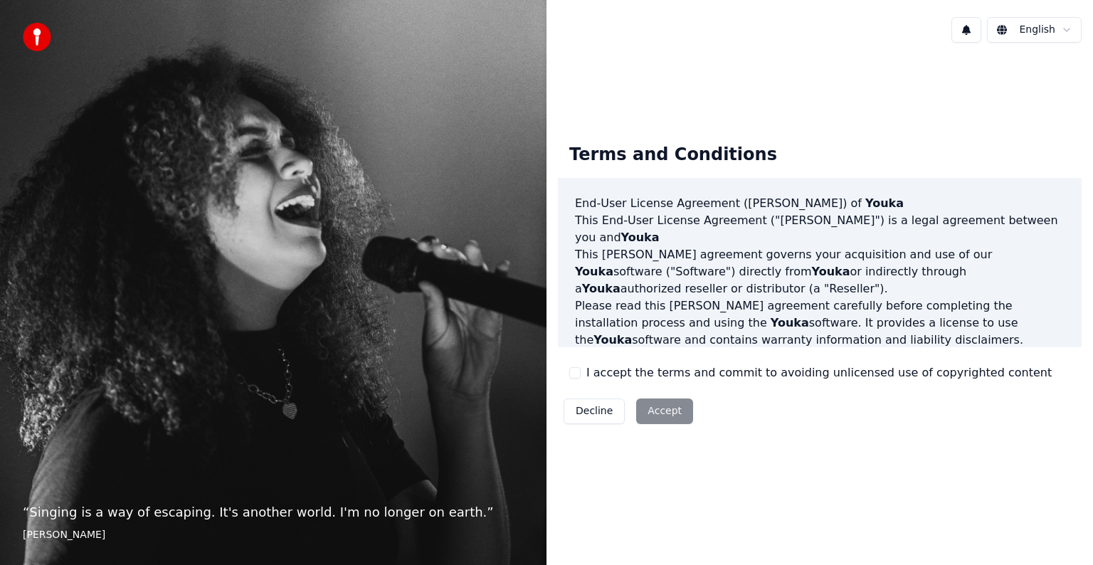 Image resolution: width=1093 pixels, height=565 pixels. What do you see at coordinates (594, 411) in the screenshot?
I see `button: Decline` at bounding box center [594, 411].